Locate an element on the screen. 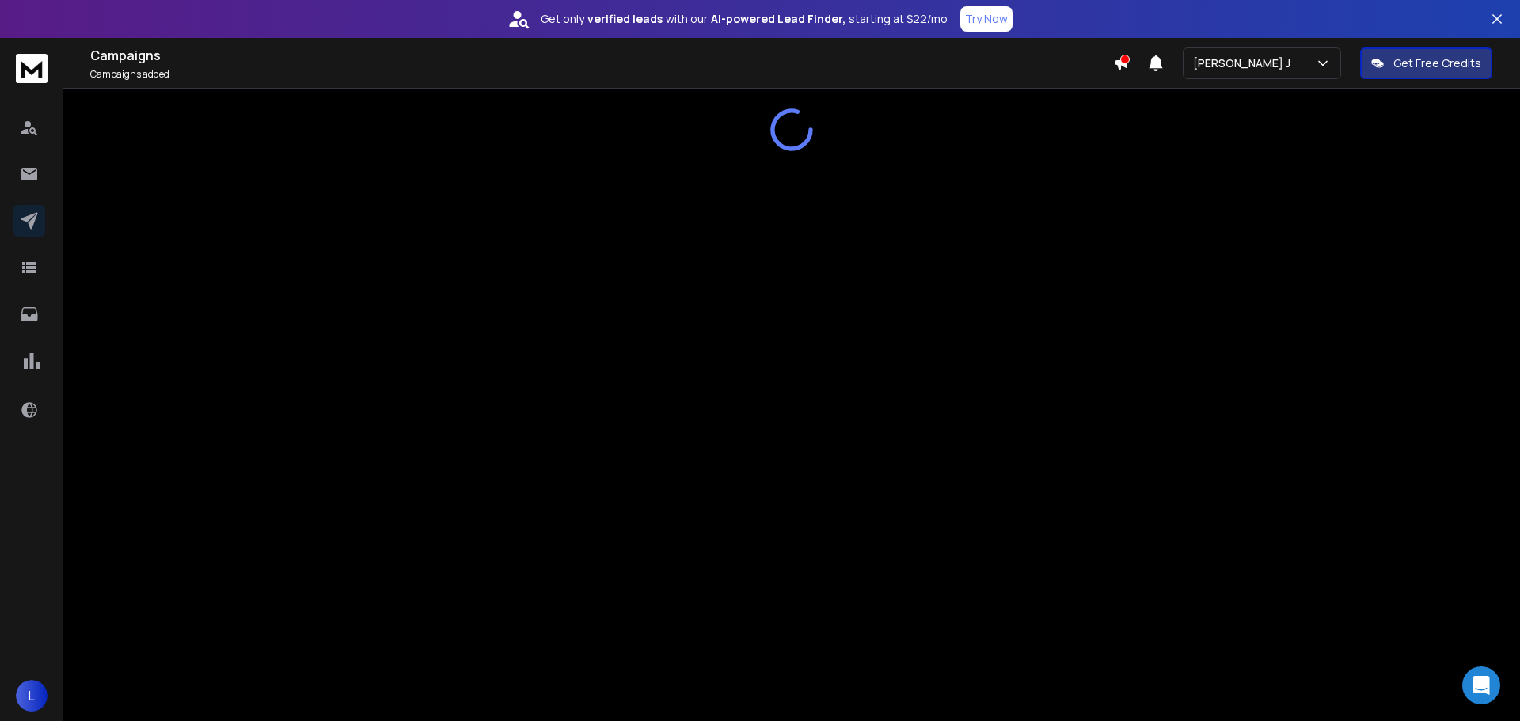  strong: verified leads is located at coordinates (625, 19).